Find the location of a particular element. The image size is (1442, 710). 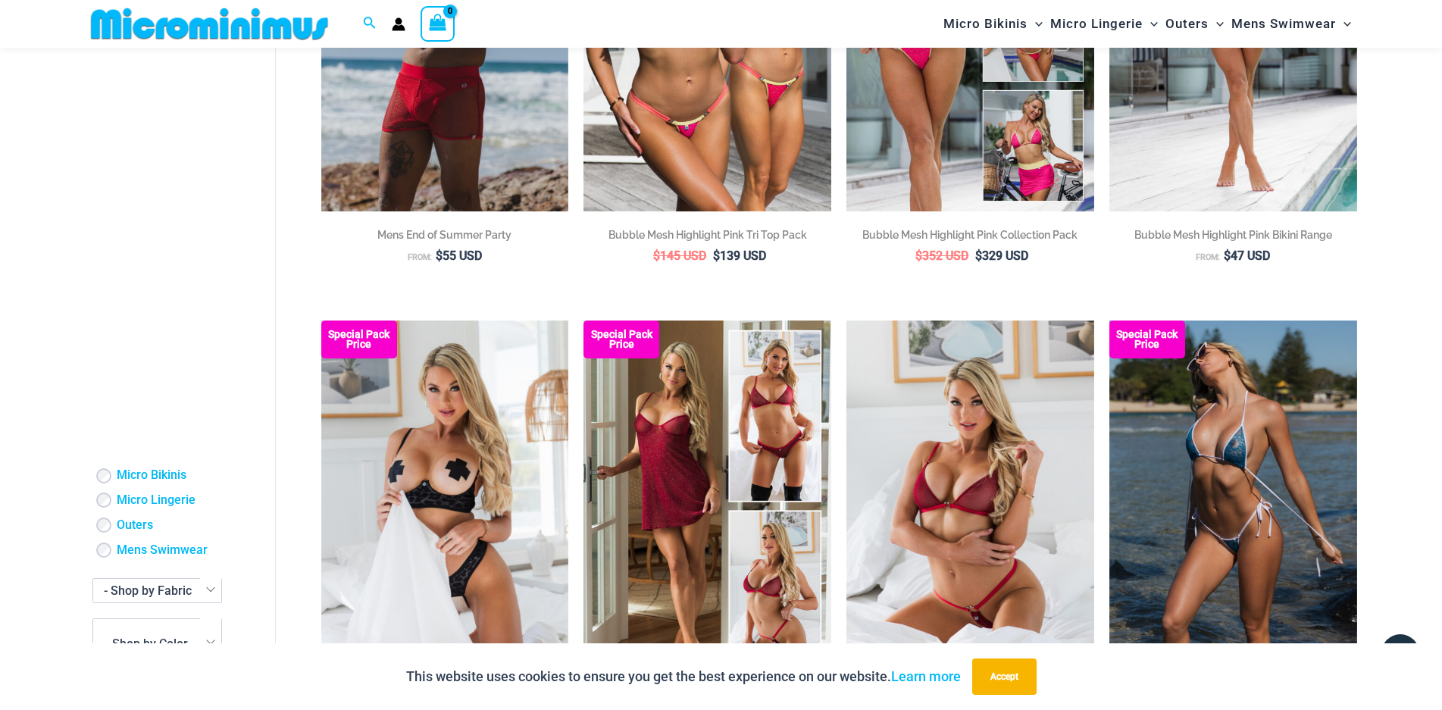

a: Bubble Mesh Highlight Pink Collection Pack is located at coordinates (970, 237).